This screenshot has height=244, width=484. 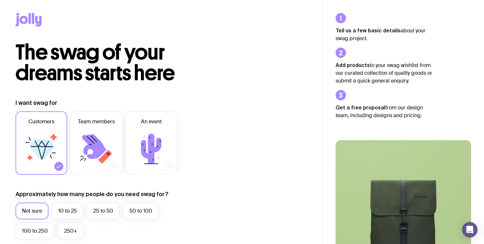 What do you see at coordinates (353, 65) in the screenshot?
I see `strong: Add products` at bounding box center [353, 65].